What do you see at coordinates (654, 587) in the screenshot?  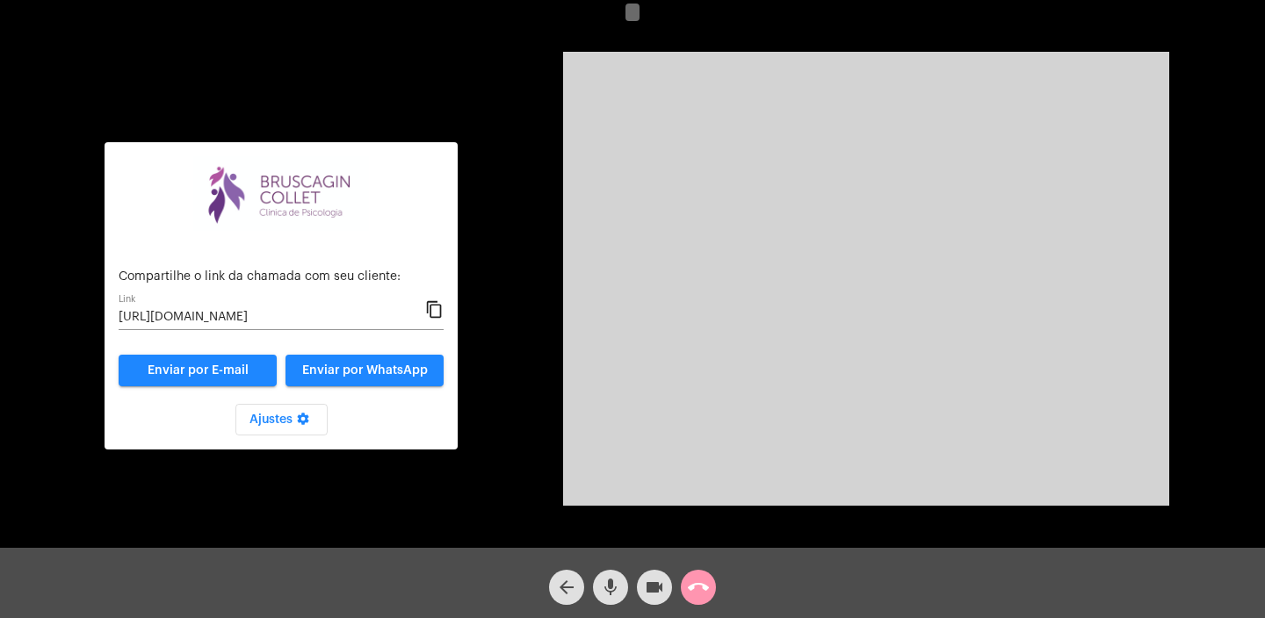 I see `mat-icon: videocam` at bounding box center [654, 587].